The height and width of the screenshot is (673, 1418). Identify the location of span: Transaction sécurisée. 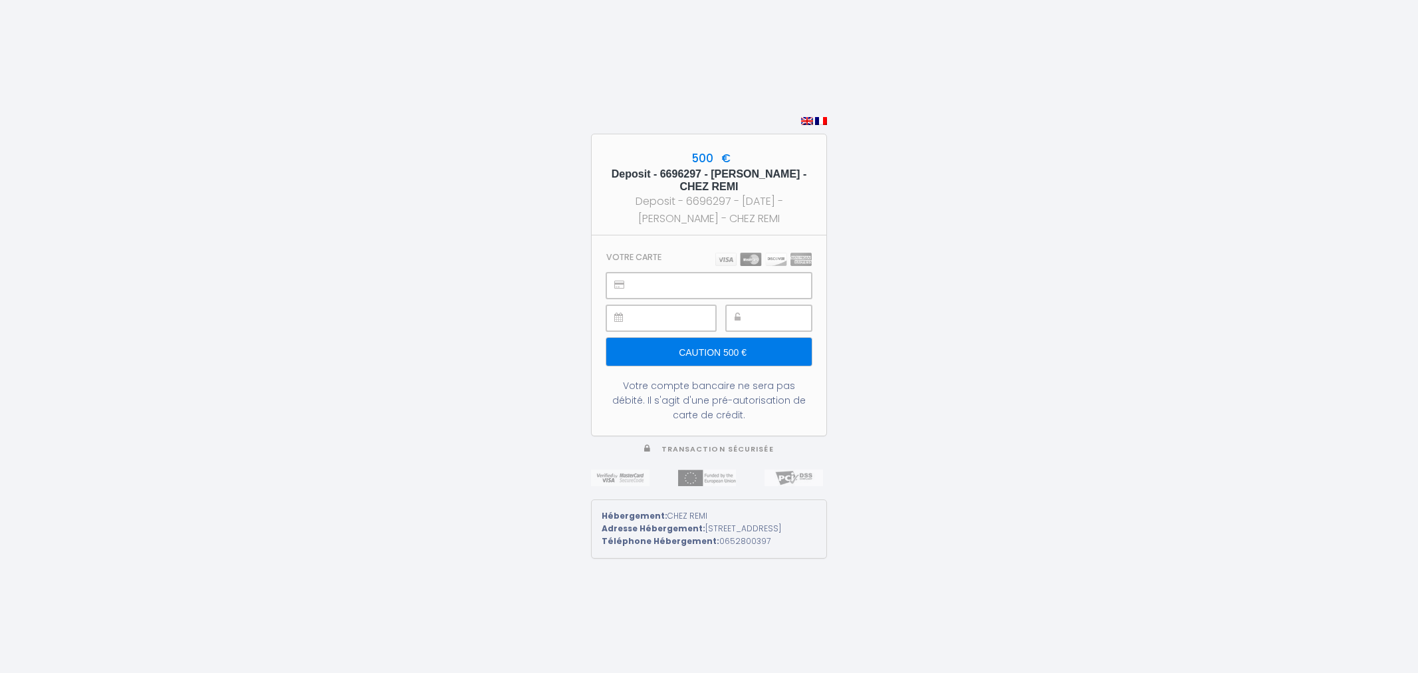
(718, 449).